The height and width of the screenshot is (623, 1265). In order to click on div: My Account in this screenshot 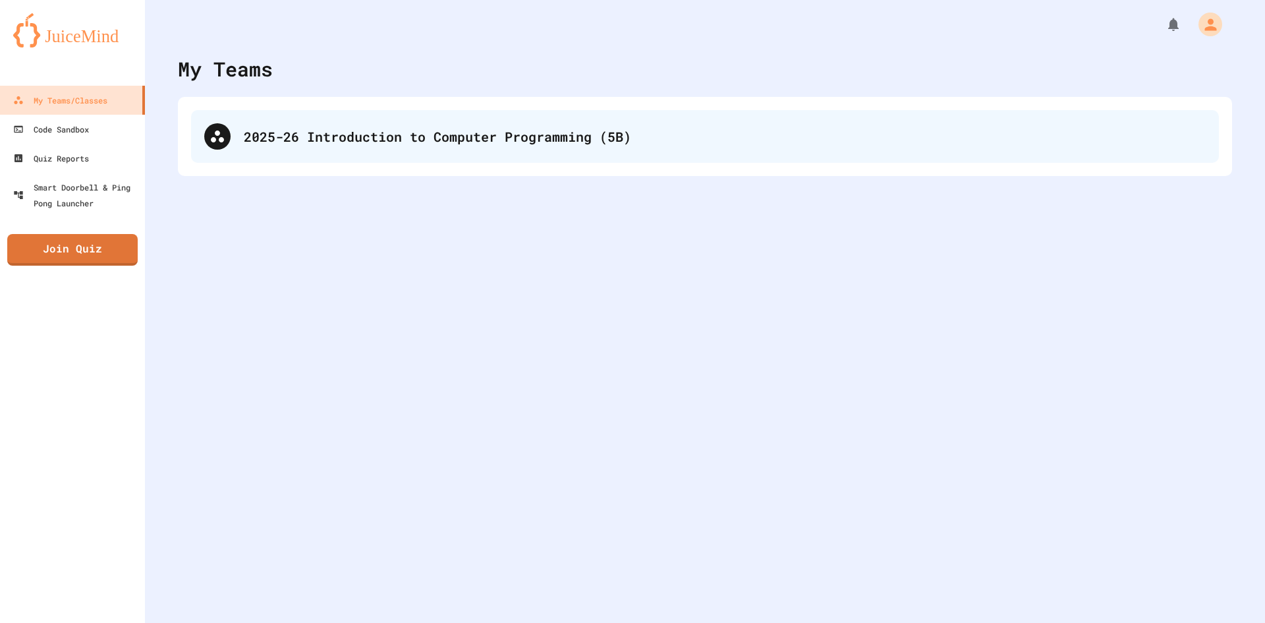, I will do `click(1205, 24)`.